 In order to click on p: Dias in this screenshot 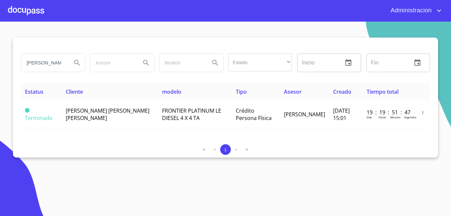, I will do `click(369, 117)`.